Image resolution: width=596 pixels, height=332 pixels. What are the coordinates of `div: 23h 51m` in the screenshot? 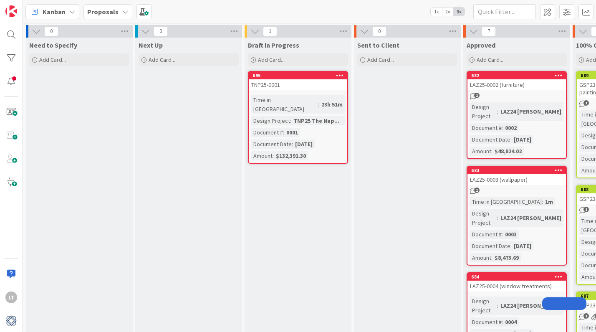 It's located at (332, 104).